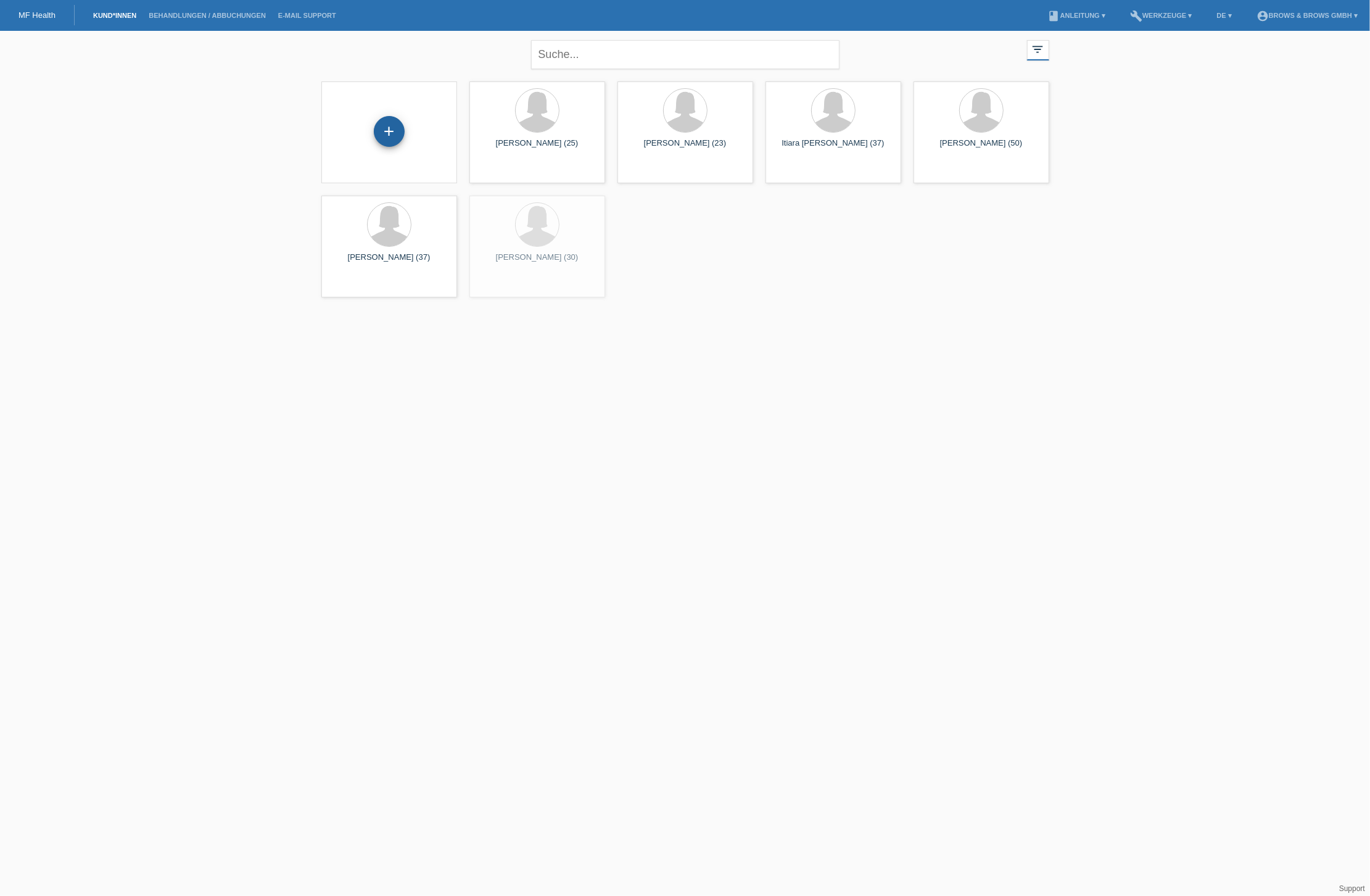  I want to click on i: account_circle, so click(1262, 16).